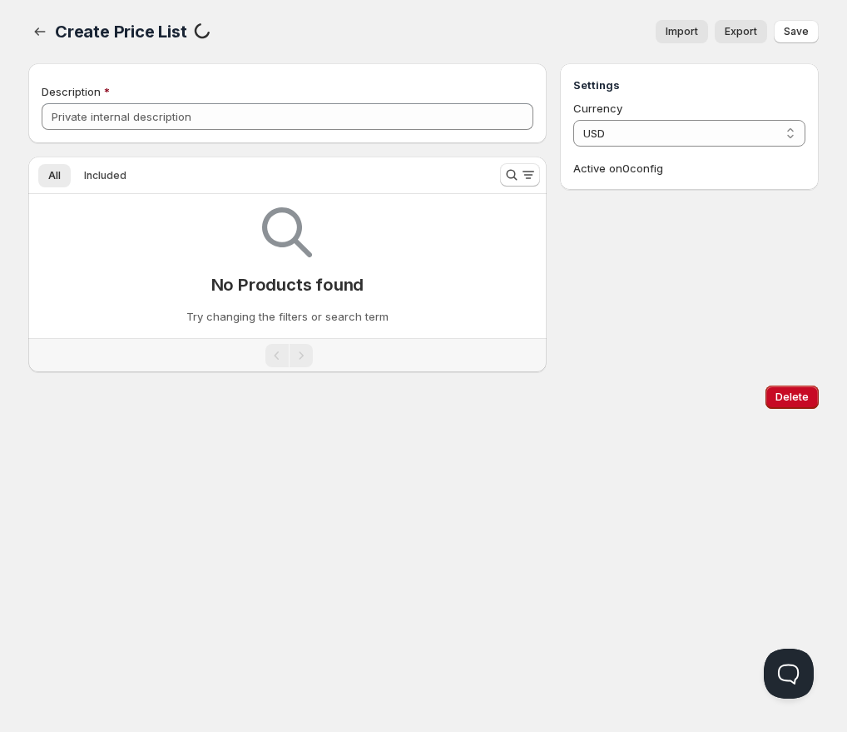  I want to click on span: Save, so click(797, 32).